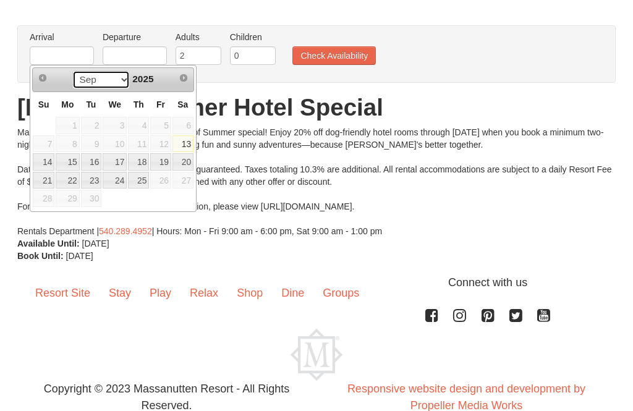 The height and width of the screenshot is (411, 633). What do you see at coordinates (204, 294) in the screenshot?
I see `a: Relax` at bounding box center [204, 294].